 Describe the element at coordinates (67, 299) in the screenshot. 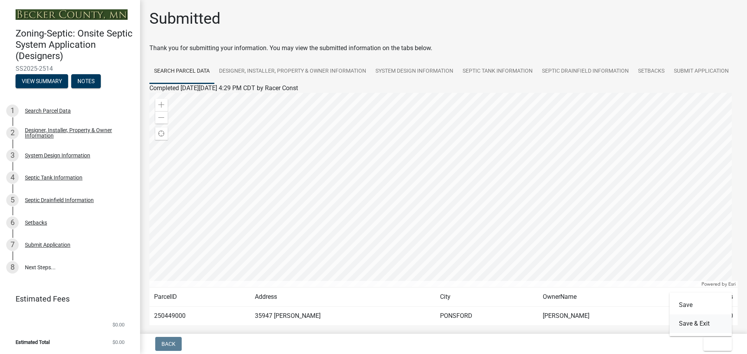

I see `a: Estimated Fees` at that location.